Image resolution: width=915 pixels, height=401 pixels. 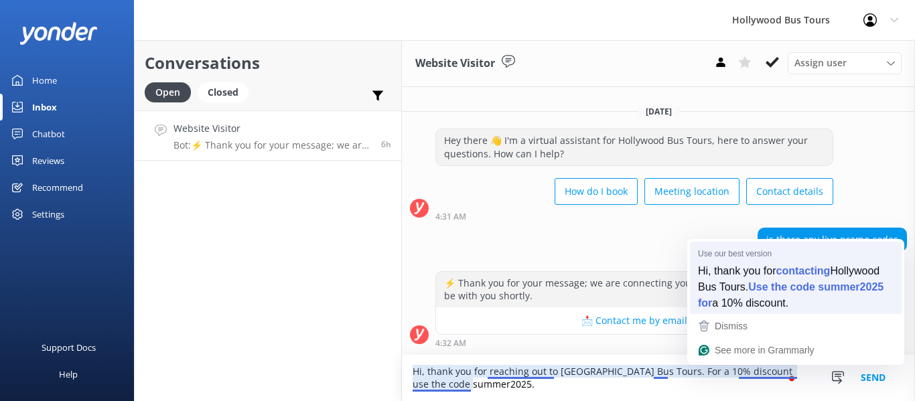 I want to click on button: How do I book, so click(x=596, y=192).